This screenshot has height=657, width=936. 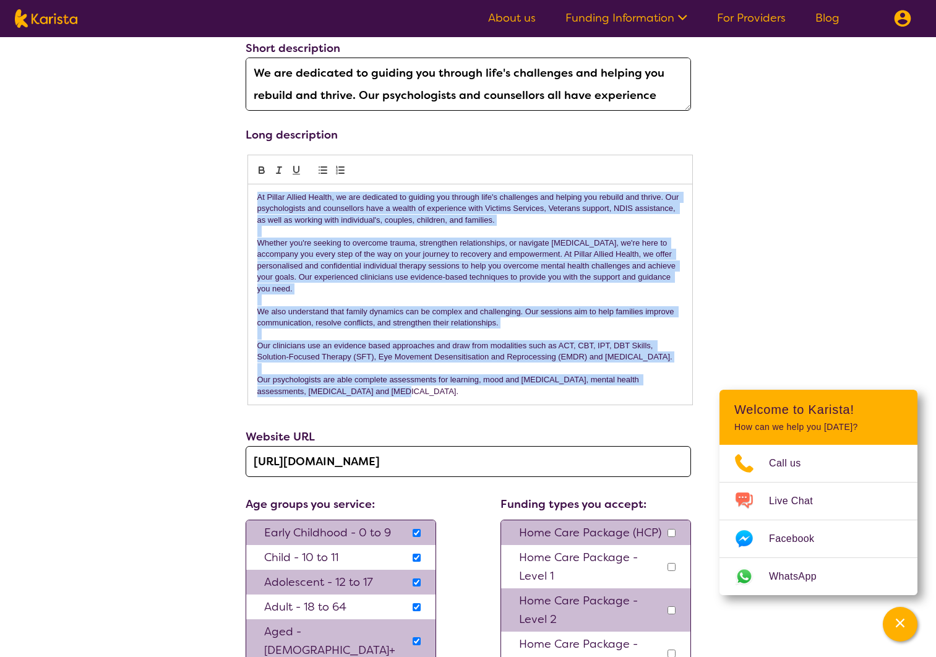 I want to click on span: Live Chat, so click(x=798, y=501).